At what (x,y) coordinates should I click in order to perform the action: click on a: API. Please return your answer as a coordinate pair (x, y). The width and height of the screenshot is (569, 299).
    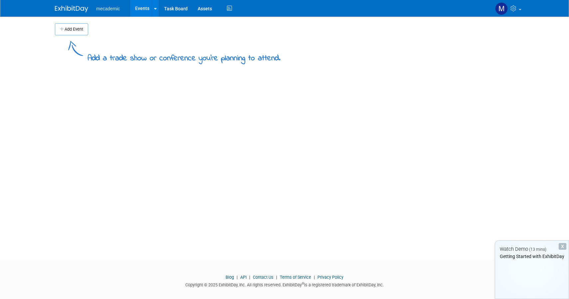
    Looking at the image, I should click on (243, 277).